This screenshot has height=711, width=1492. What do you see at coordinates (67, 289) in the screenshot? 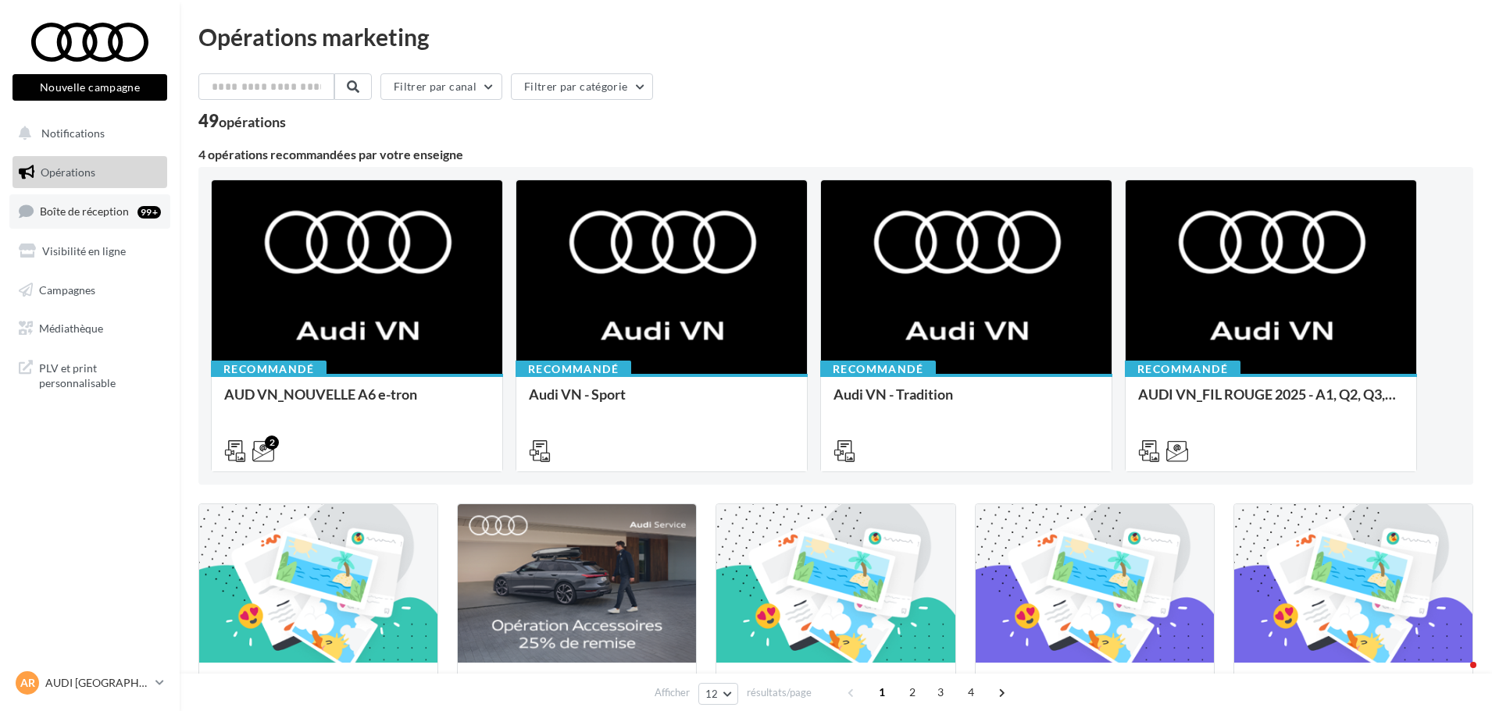
I see `span: Campagnes` at bounding box center [67, 289].